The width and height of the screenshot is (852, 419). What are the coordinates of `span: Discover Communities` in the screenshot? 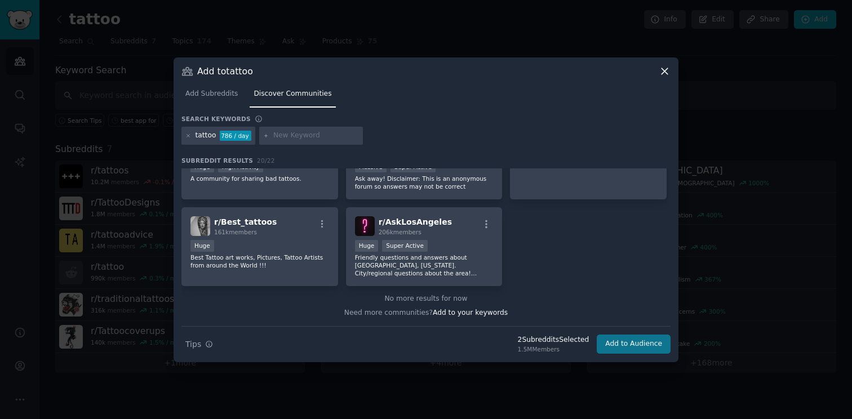 It's located at (292, 94).